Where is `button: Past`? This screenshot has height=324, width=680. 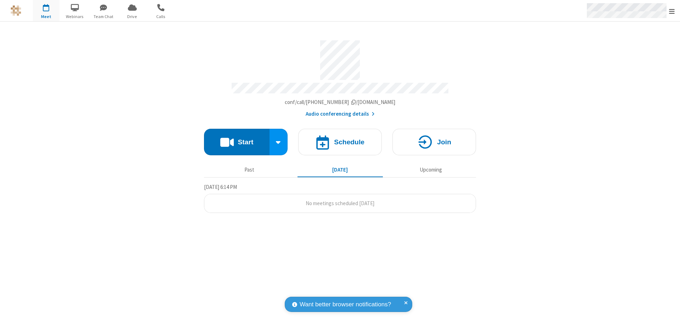
button: Past is located at coordinates (249, 170).